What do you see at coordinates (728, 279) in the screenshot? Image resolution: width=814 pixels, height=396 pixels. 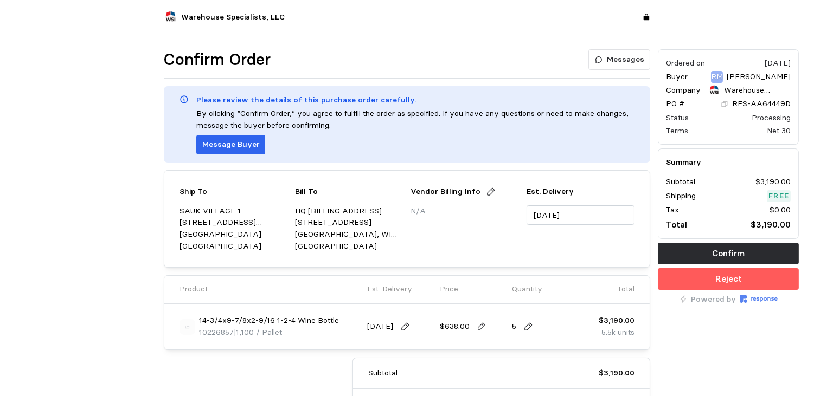 I see `p: Reject` at bounding box center [728, 279].